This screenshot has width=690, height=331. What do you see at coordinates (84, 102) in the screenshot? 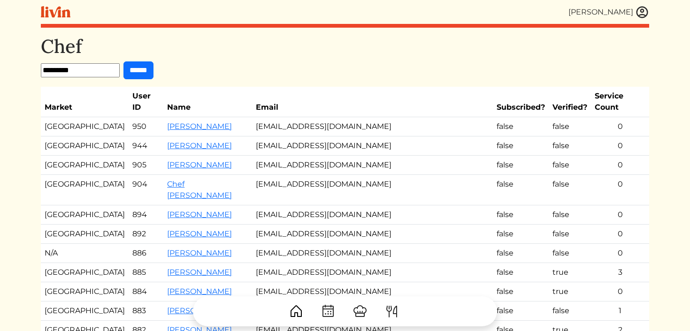
I see `th: Market` at bounding box center [84, 102].